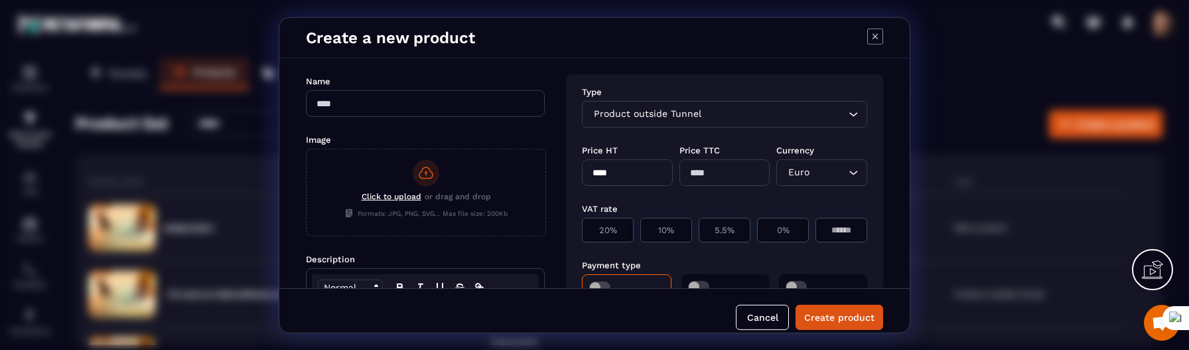 This screenshot has height=350, width=1189. I want to click on span: Product outside Tunnel, so click(647, 114).